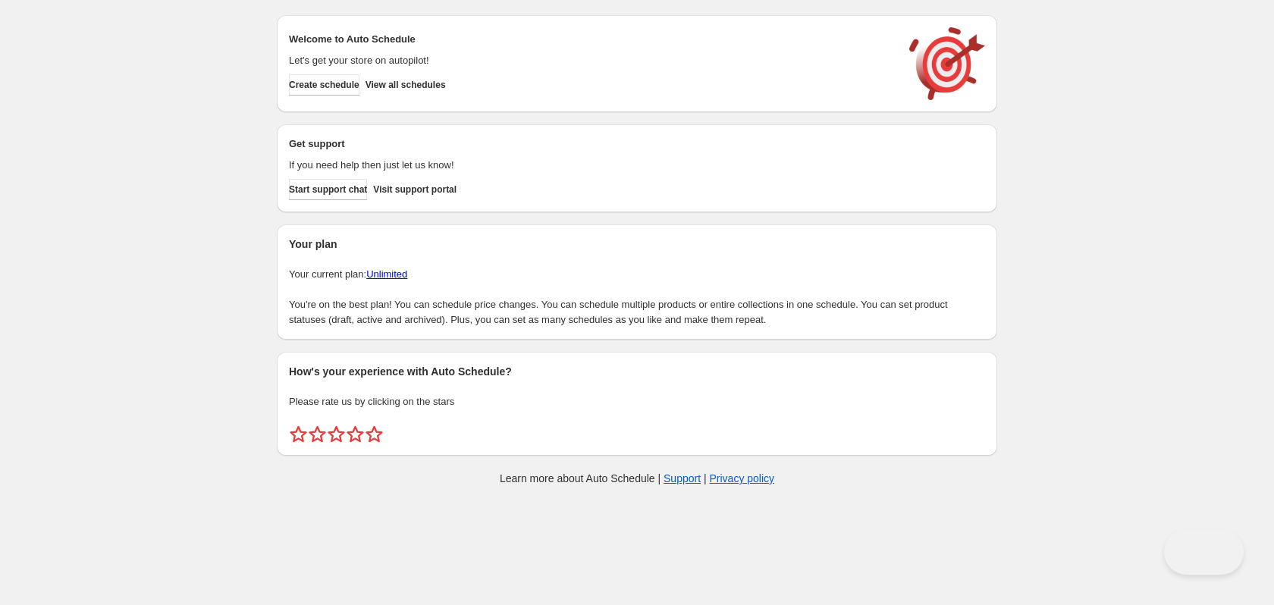 The height and width of the screenshot is (605, 1274). I want to click on span: View all schedules, so click(406, 85).